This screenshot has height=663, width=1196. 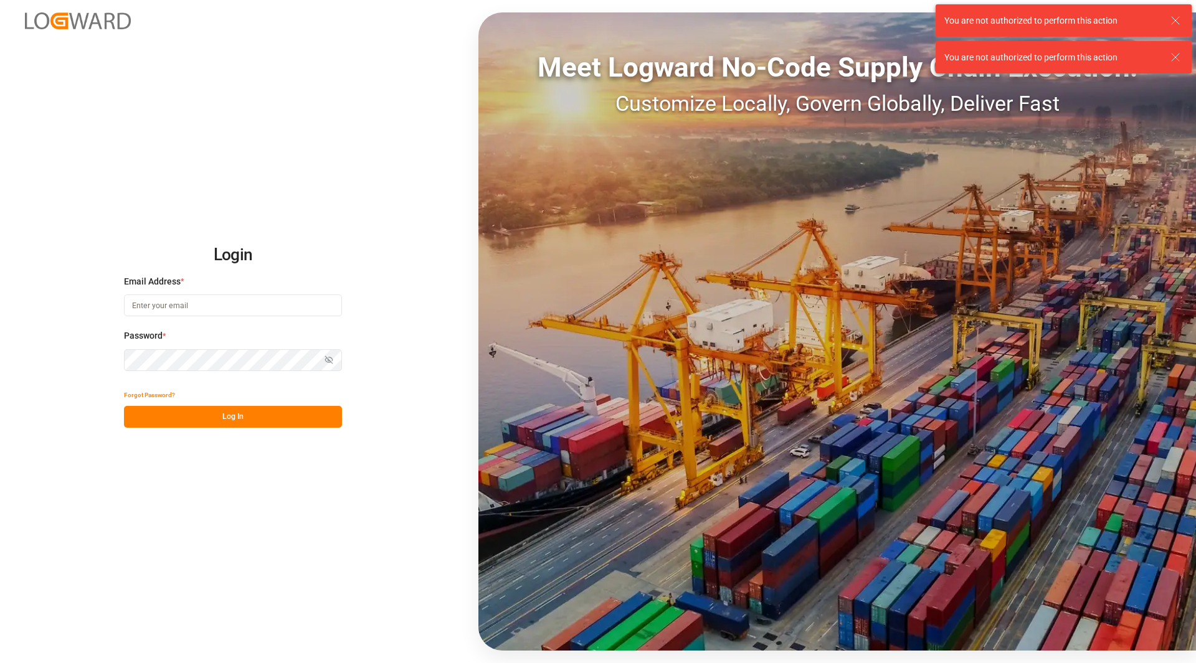 What do you see at coordinates (233, 255) in the screenshot?
I see `h2: Login` at bounding box center [233, 255].